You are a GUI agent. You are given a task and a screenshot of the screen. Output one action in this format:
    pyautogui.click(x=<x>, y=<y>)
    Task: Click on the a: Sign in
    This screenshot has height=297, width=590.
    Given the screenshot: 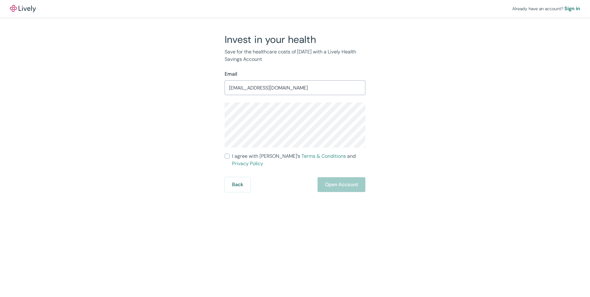 What is the action you would take?
    pyautogui.click(x=572, y=9)
    